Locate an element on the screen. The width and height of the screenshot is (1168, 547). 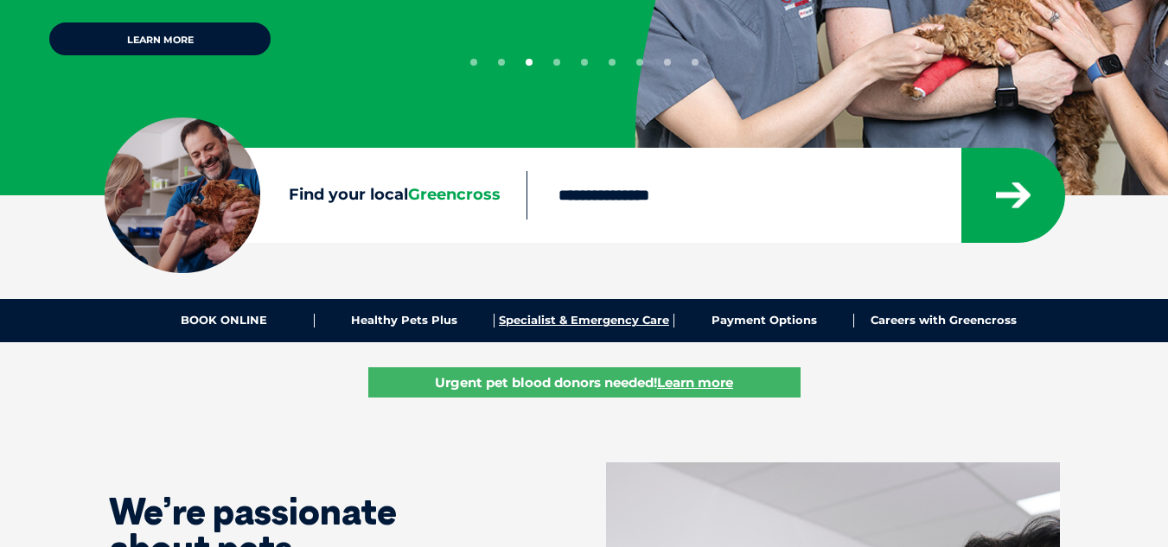
button: 8 of 9 is located at coordinates (667, 62).